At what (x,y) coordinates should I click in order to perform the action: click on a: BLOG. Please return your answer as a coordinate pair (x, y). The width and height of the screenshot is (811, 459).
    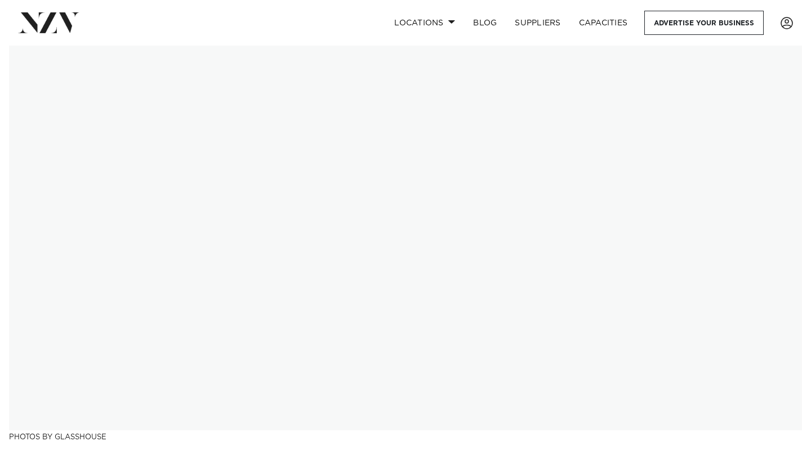
    Looking at the image, I should click on (485, 23).